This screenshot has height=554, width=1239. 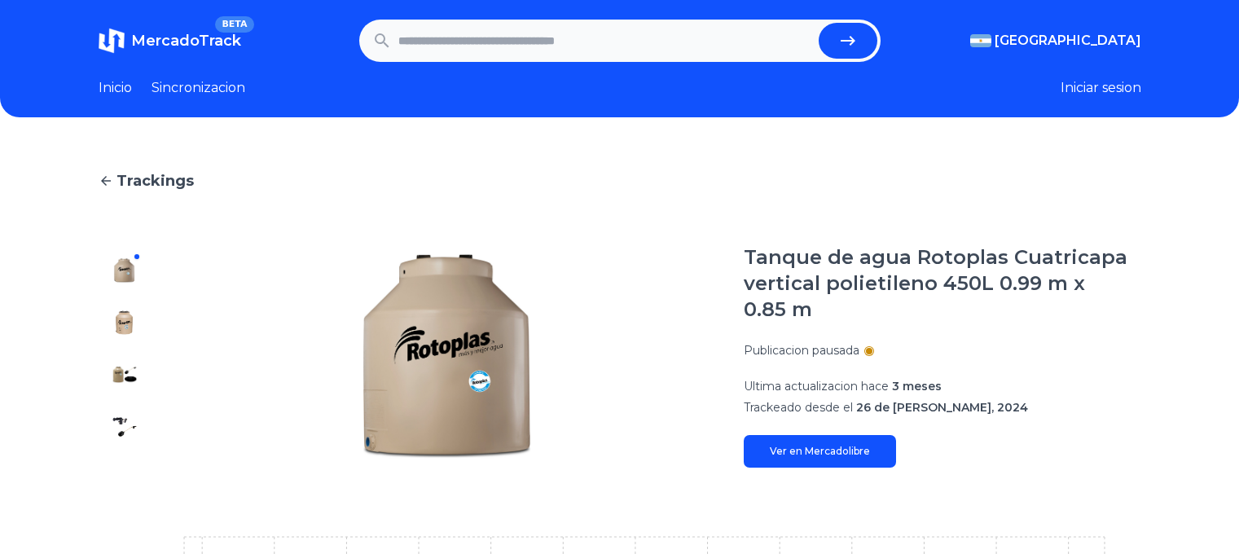 What do you see at coordinates (198, 88) in the screenshot?
I see `a: Sincronizacion` at bounding box center [198, 88].